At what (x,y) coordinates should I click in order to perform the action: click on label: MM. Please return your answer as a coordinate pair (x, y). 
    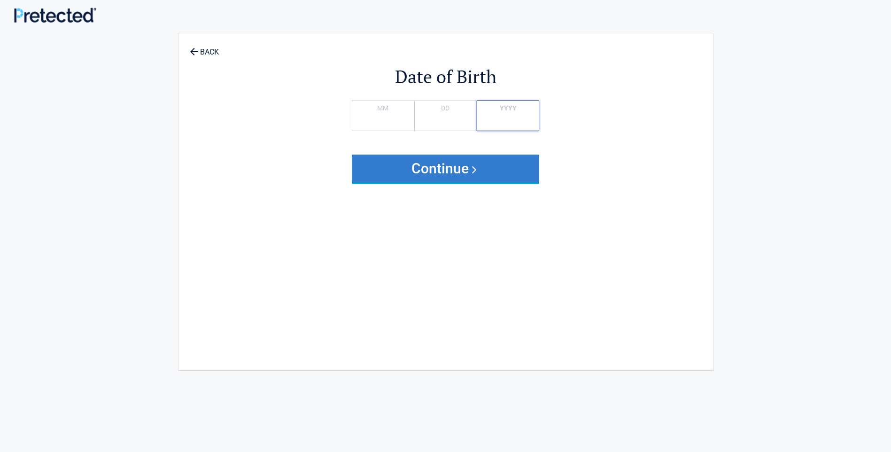
    Looking at the image, I should click on (383, 108).